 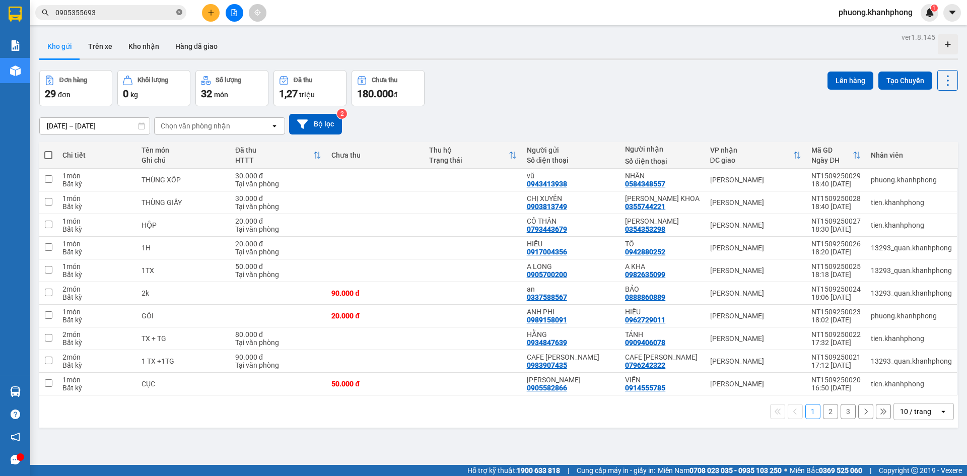 What do you see at coordinates (645, 252) in the screenshot?
I see `div: 0942880252` at bounding box center [645, 252].